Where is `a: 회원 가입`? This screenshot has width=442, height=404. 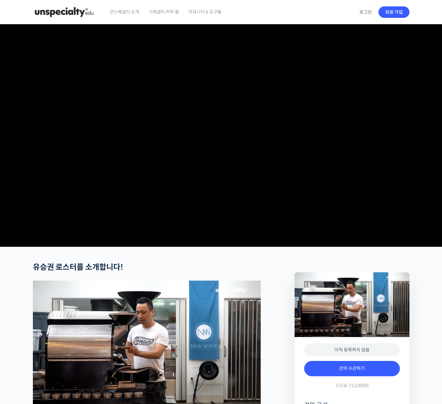
a: 회원 가입 is located at coordinates (394, 12).